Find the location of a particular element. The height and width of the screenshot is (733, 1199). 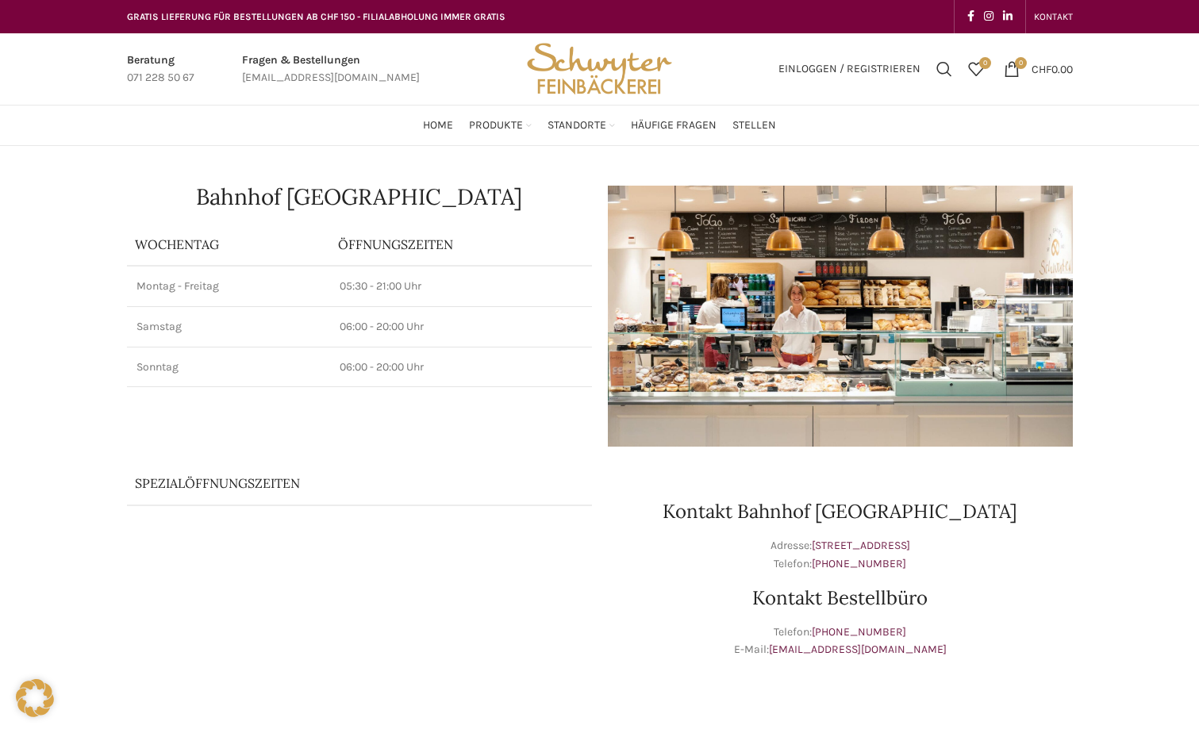

bdi: 0.00 is located at coordinates (1052, 68).